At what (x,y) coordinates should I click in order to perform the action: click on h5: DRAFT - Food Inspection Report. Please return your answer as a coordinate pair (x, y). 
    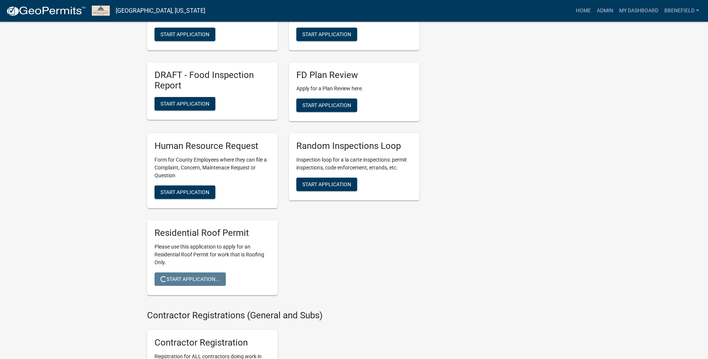
    Looking at the image, I should click on (212, 81).